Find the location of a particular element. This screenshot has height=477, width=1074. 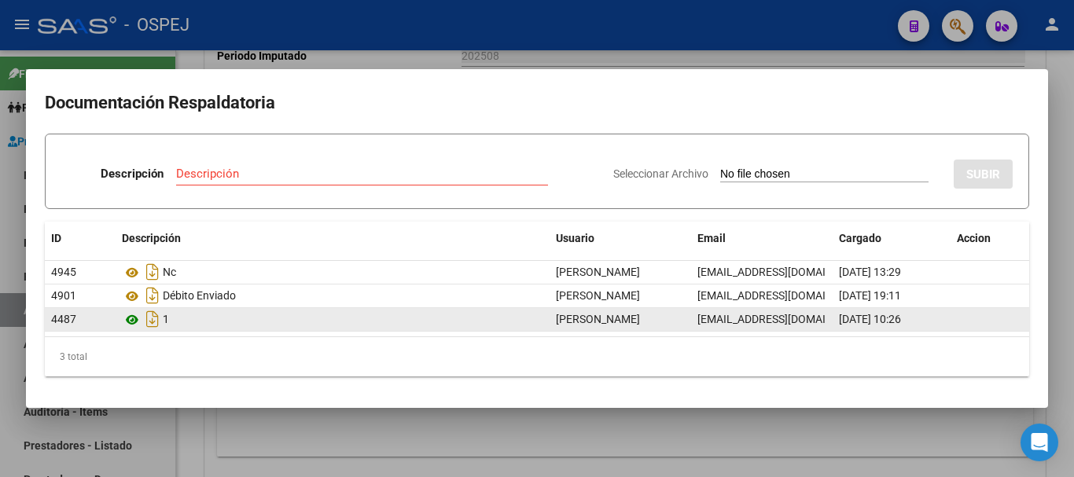

span: Cargado is located at coordinates (860, 238).